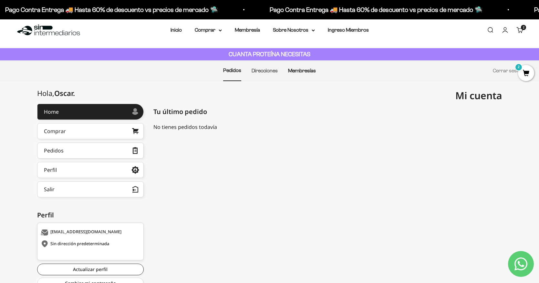  I want to click on strong: CUANTA PROTEÍNA NECESITAS, so click(270, 54).